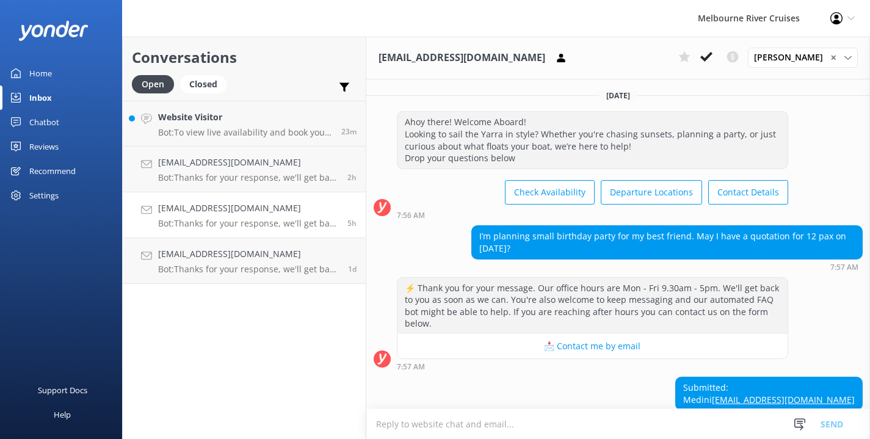 This screenshot has height=439, width=870. Describe the element at coordinates (153, 84) in the screenshot. I see `div: Open` at that location.